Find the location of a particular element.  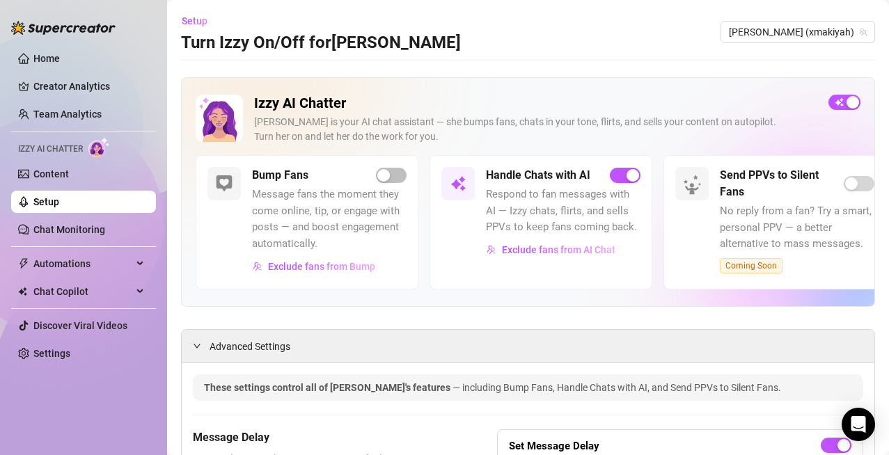

h5: Handle Chats with AI is located at coordinates (538, 175).